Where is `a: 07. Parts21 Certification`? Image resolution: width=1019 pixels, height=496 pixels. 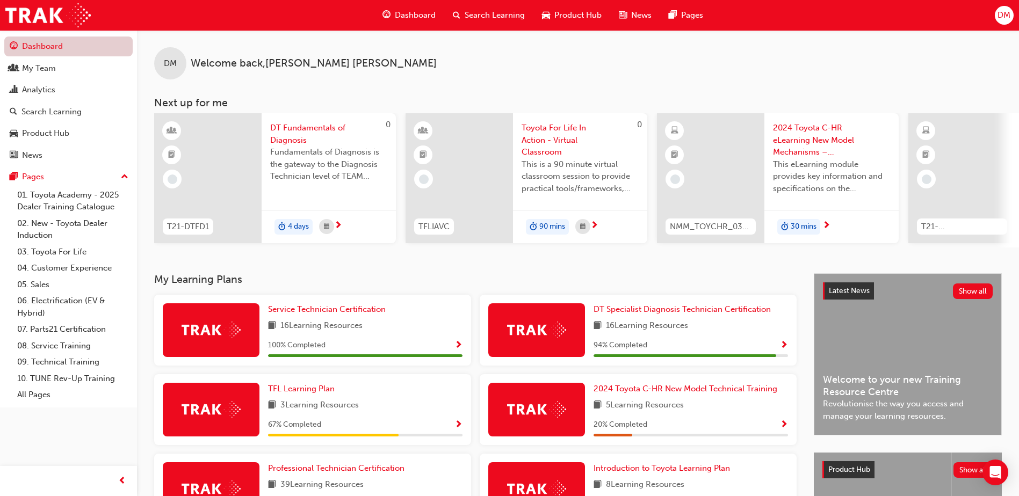 a: 07. Parts21 Certification is located at coordinates (73, 329).